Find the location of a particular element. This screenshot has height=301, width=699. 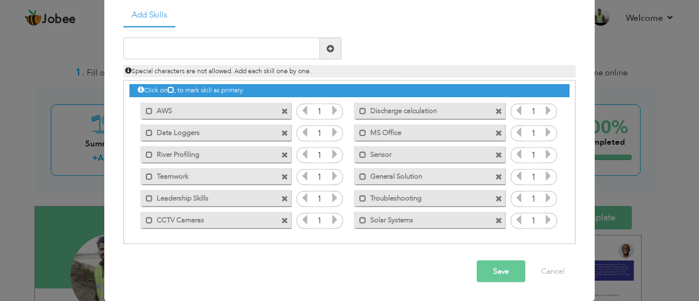

label: Discharge calculation is located at coordinates (422, 109).